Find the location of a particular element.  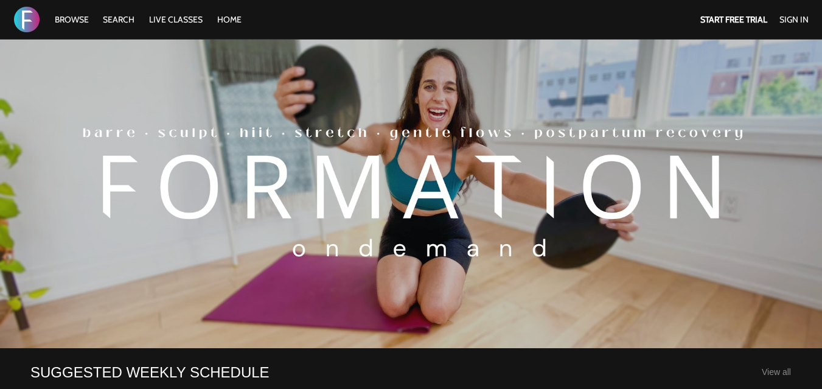

nav: Primary is located at coordinates (148, 19).